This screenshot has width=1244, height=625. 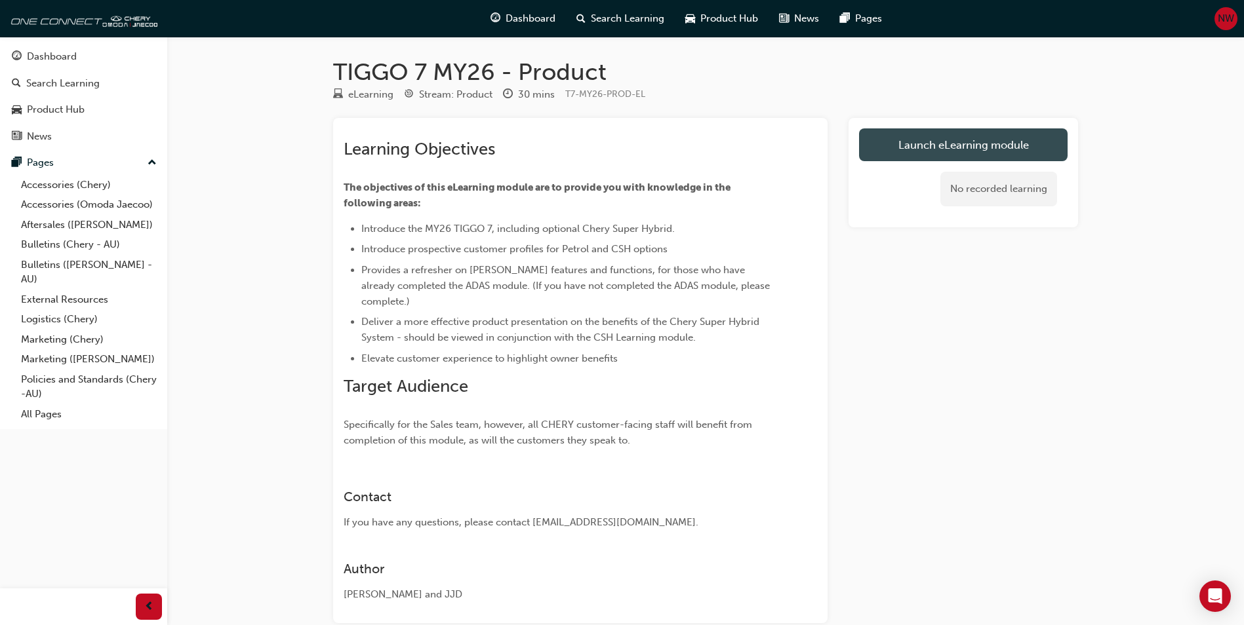 I want to click on h1: TIGGO 7 MY26 - Product, so click(x=705, y=72).